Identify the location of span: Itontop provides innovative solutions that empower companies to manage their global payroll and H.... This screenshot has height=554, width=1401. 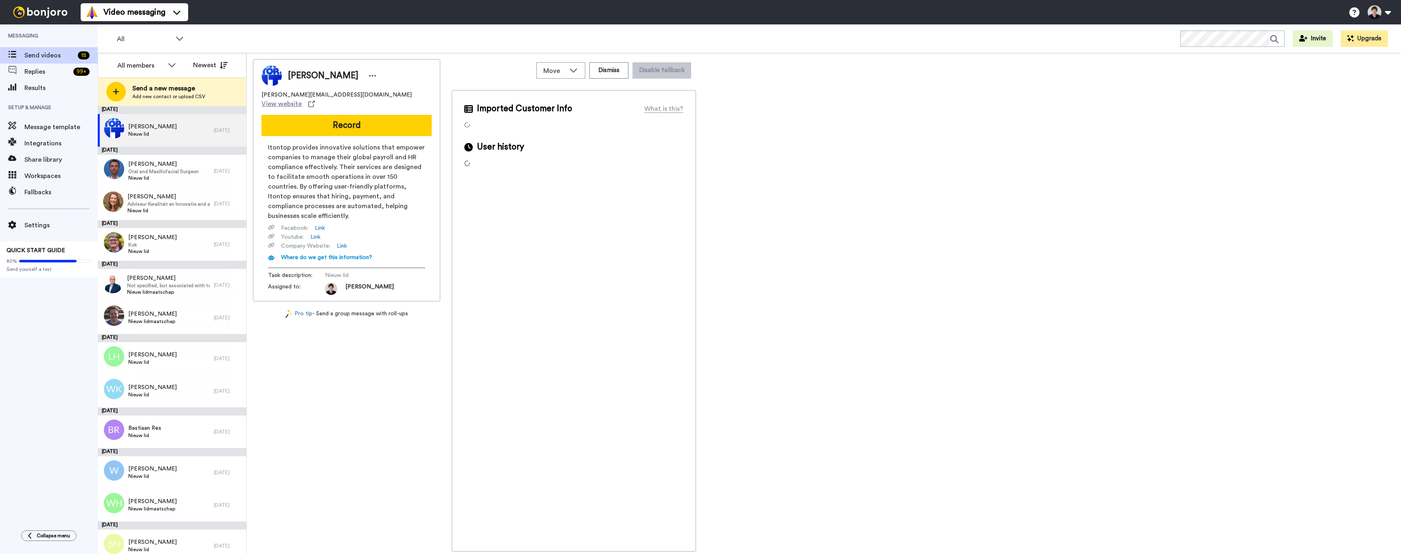
(346, 182).